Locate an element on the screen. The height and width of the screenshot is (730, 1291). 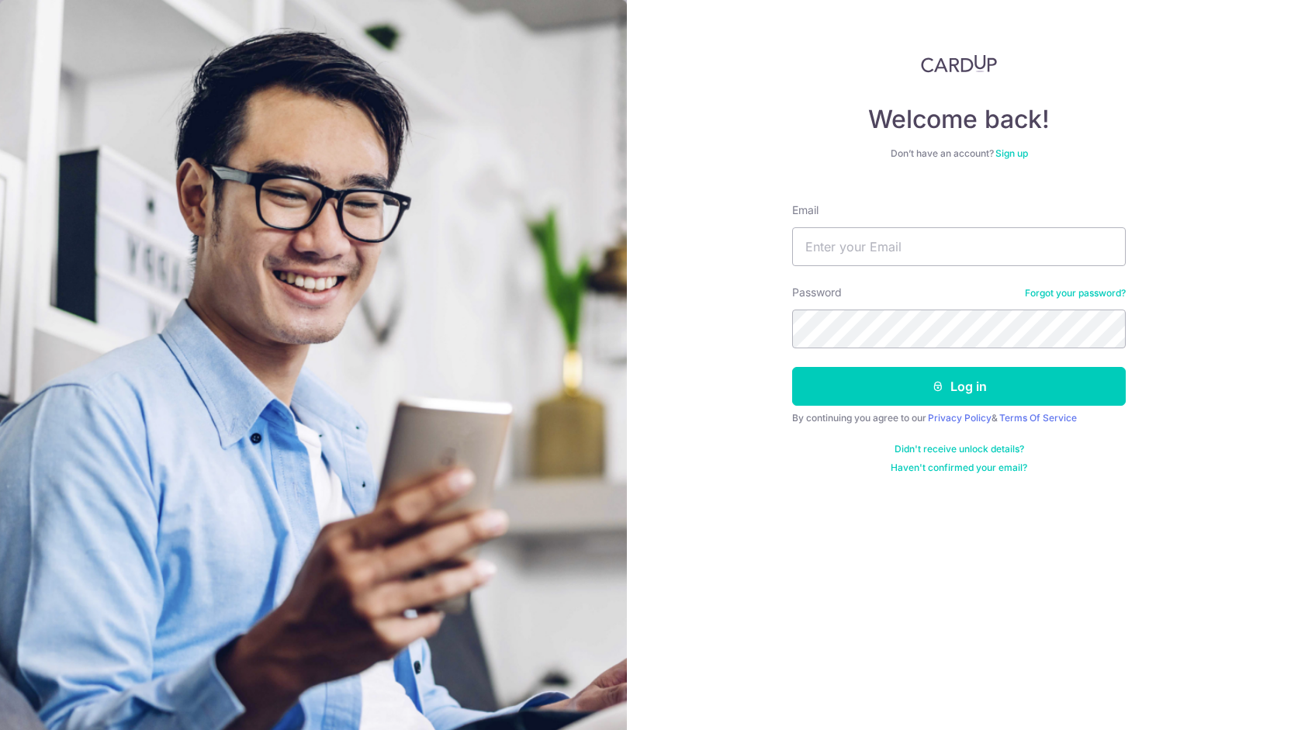
div: Don’t have an account? is located at coordinates (959, 154).